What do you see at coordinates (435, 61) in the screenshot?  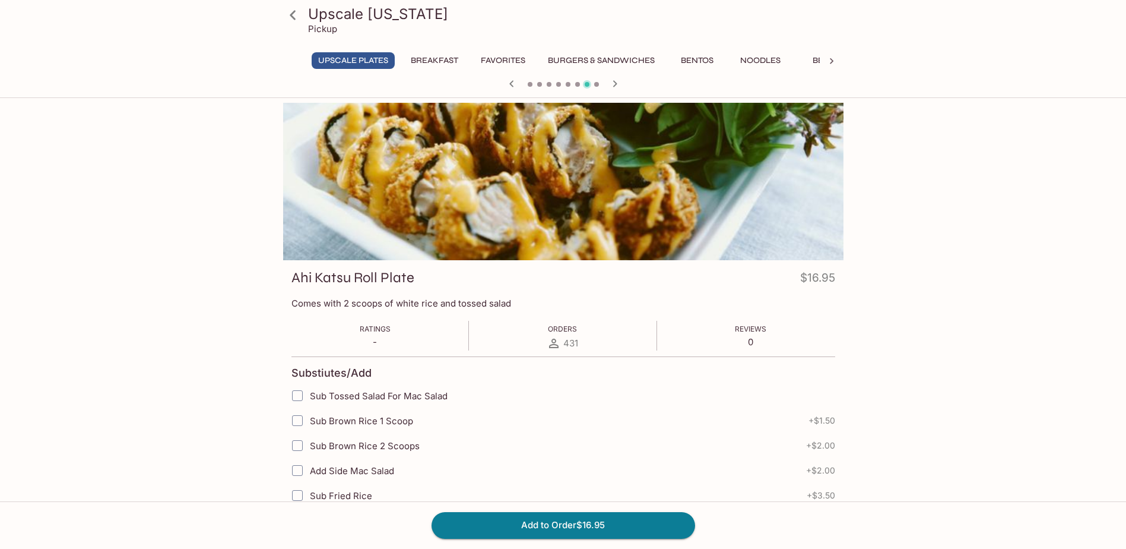 I see `button: Breakfast` at bounding box center [435, 61].